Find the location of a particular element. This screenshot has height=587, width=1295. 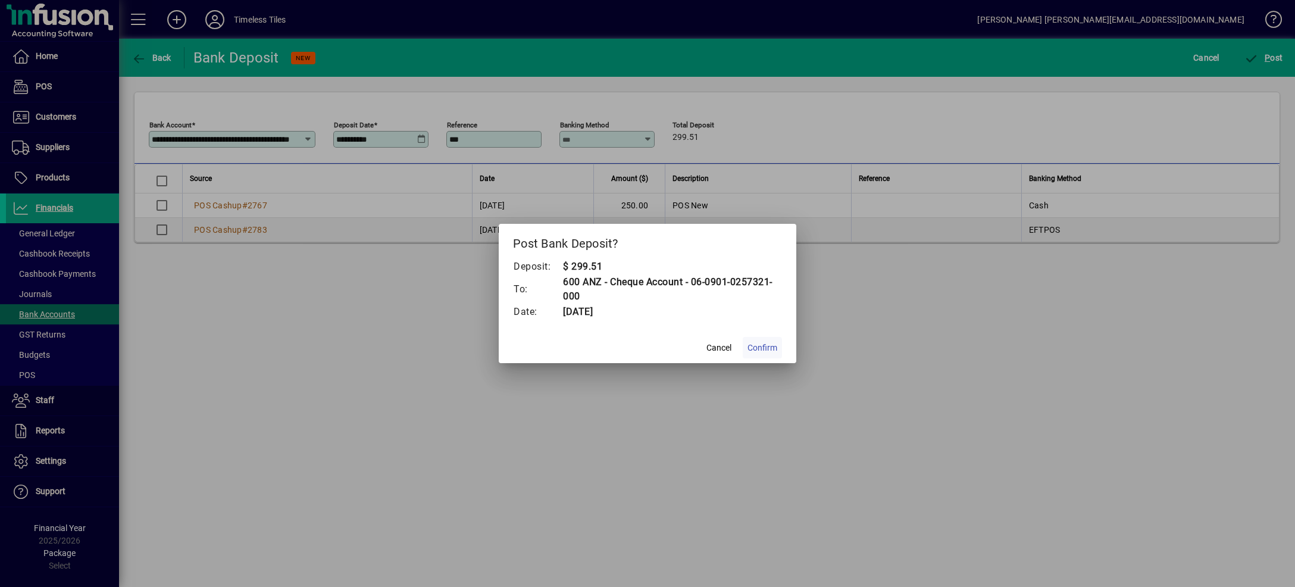

h2: Post Bank Deposit? is located at coordinates (647, 241).